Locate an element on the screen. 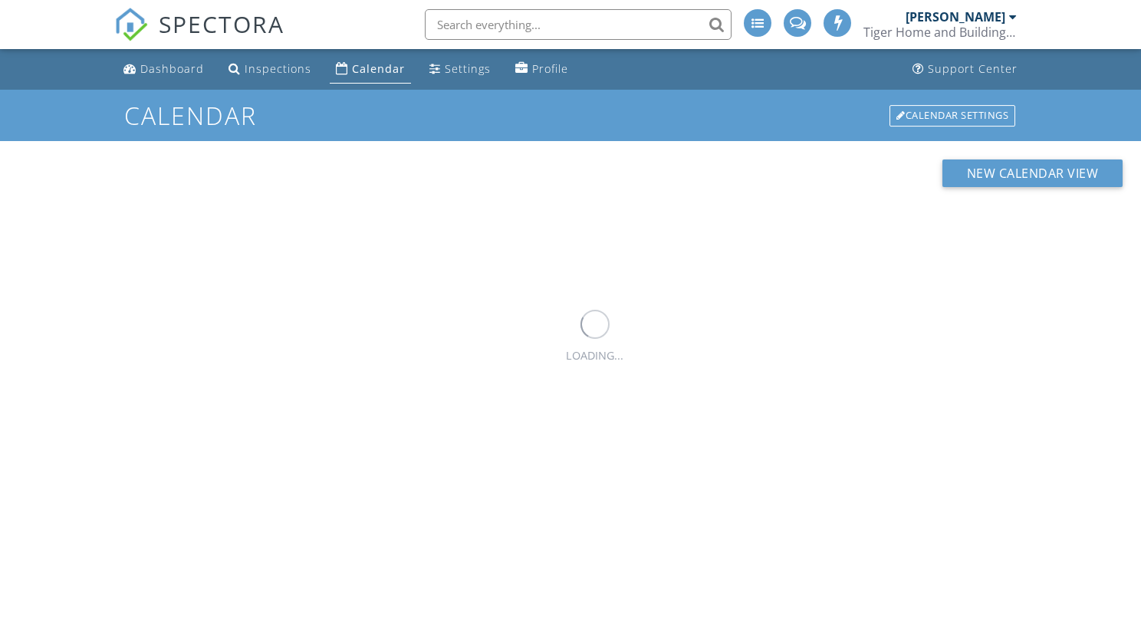 The width and height of the screenshot is (1141, 631). input: Search everything... is located at coordinates (578, 25).